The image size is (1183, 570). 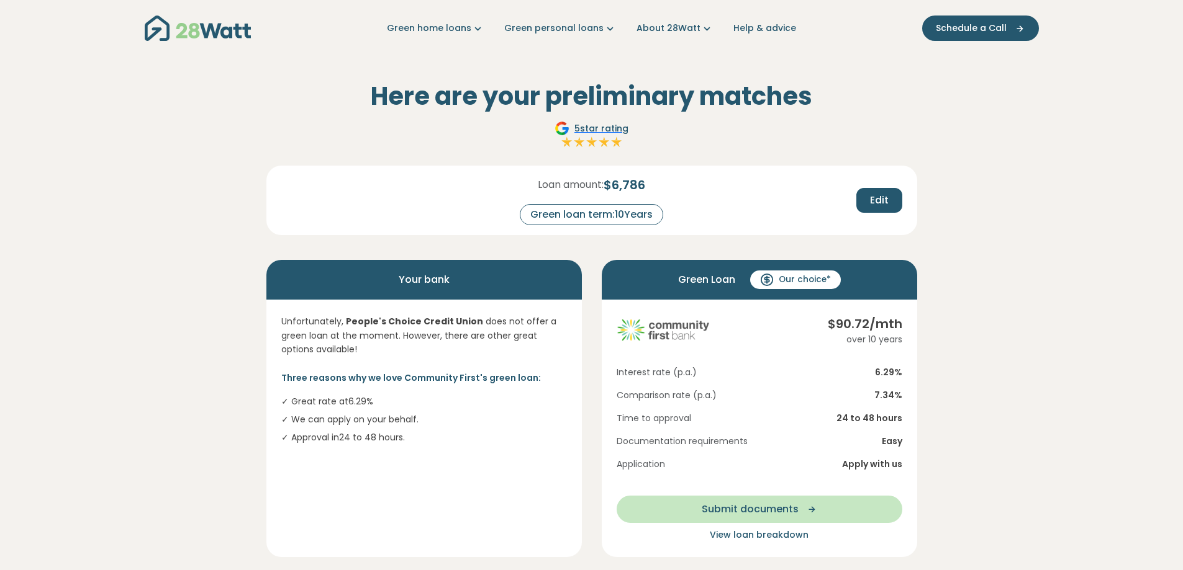 I want to click on div: over 10 years, so click(x=865, y=340).